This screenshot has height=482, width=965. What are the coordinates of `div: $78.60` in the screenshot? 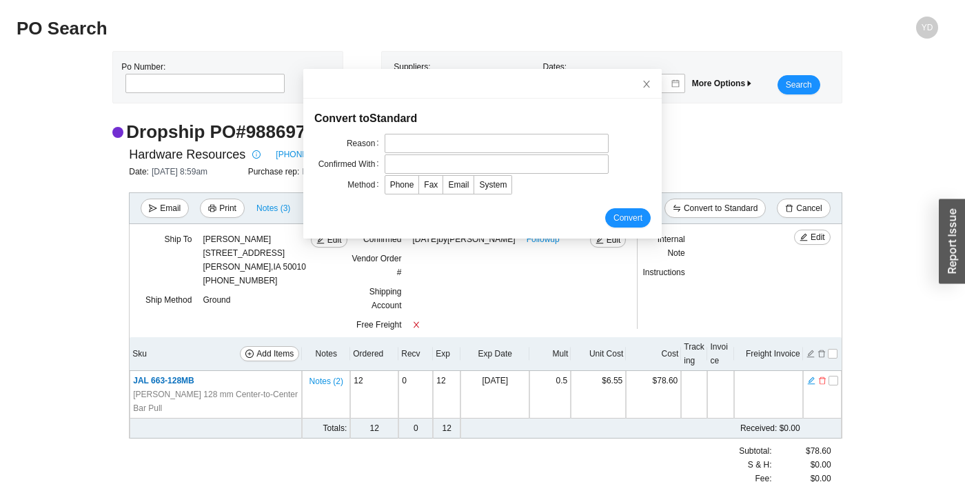 It's located at (801, 451).